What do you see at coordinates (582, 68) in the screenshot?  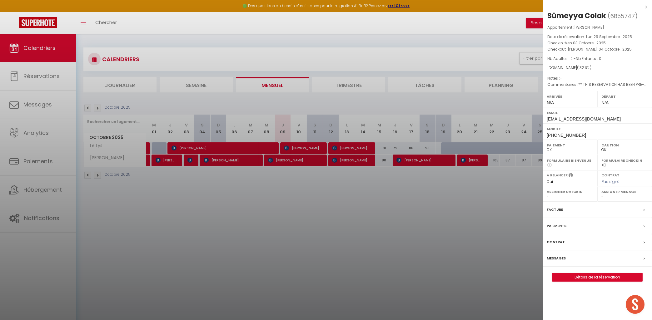 I see `span: 132.1` at bounding box center [582, 68].